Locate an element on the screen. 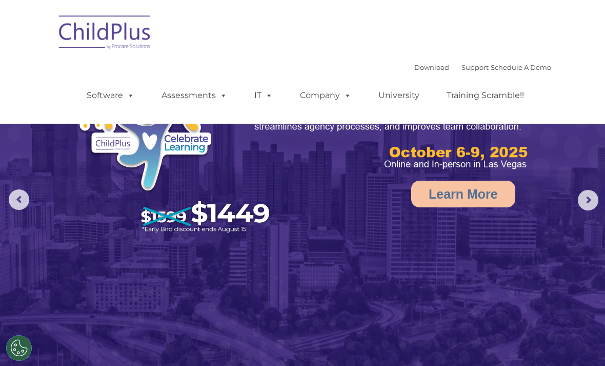 The height and width of the screenshot is (366, 605). a: Learn More is located at coordinates (463, 194).